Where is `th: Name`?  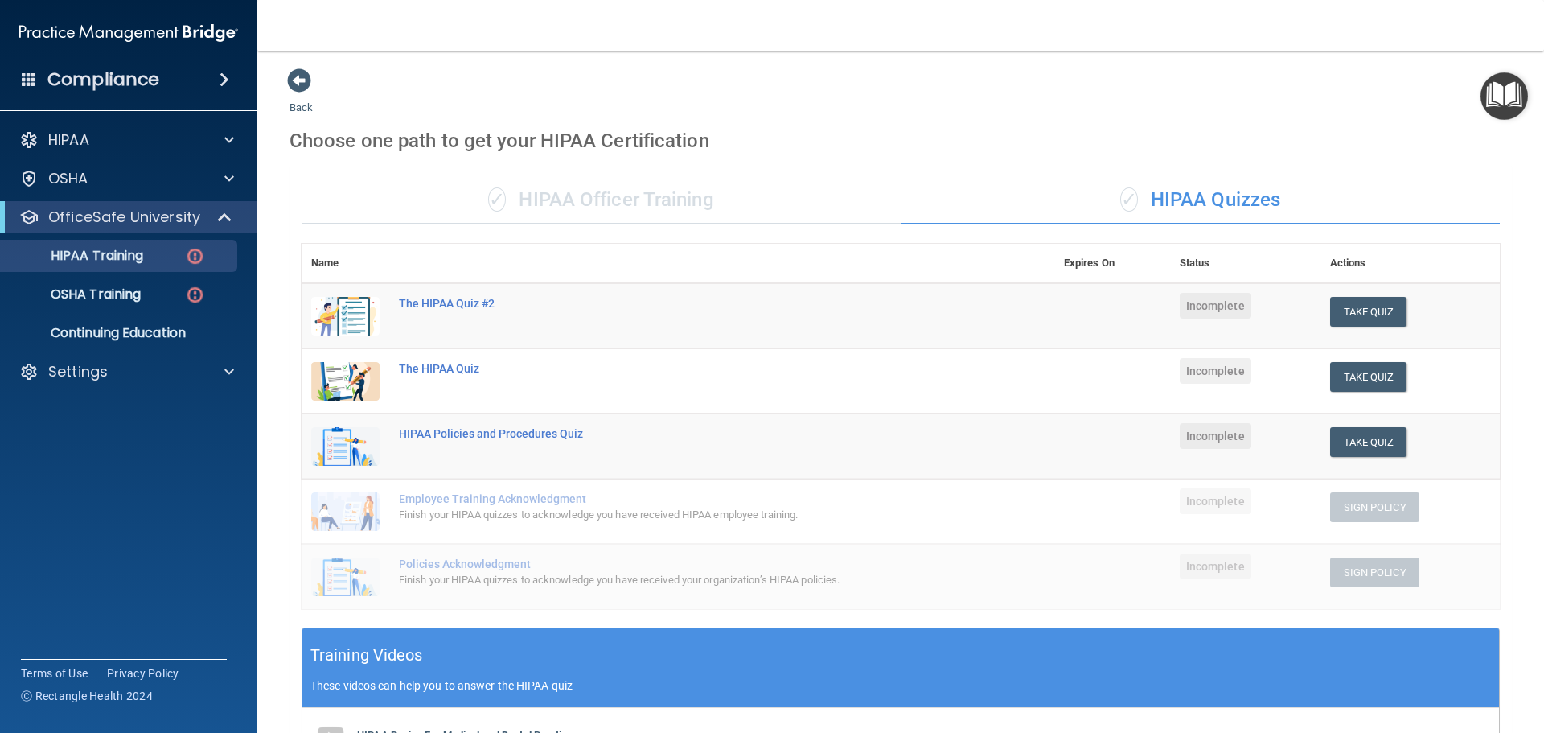 th: Name is located at coordinates (345, 263).